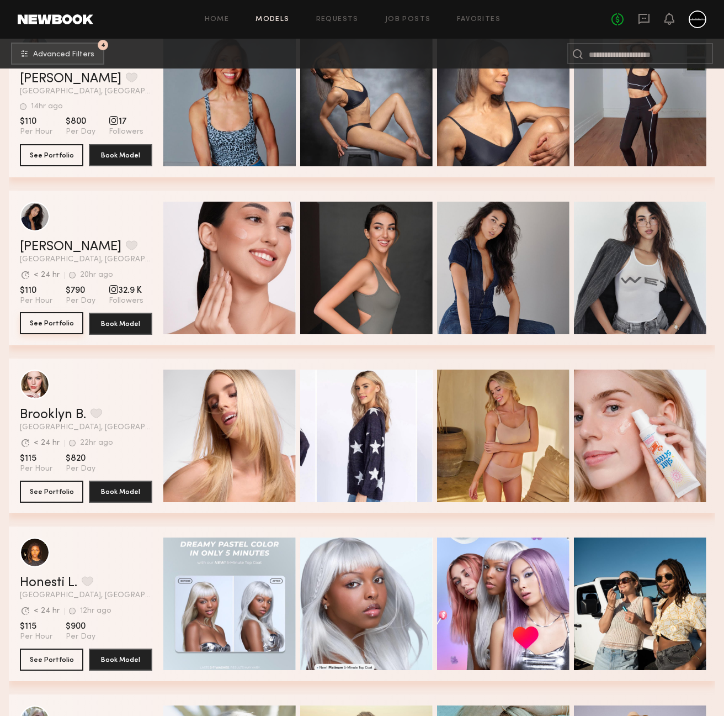  What do you see at coordinates (81, 290) in the screenshot?
I see `span: $790` at bounding box center [81, 290].